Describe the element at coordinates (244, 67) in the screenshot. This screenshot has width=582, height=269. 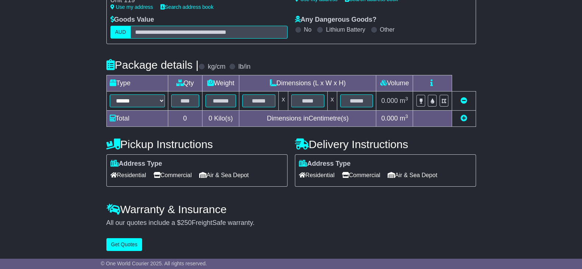
I see `label: lb/in` at that location.